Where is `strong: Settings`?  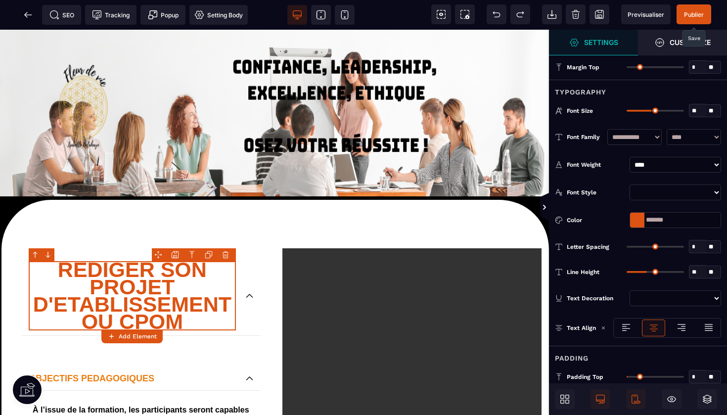
strong: Settings is located at coordinates (601, 42).